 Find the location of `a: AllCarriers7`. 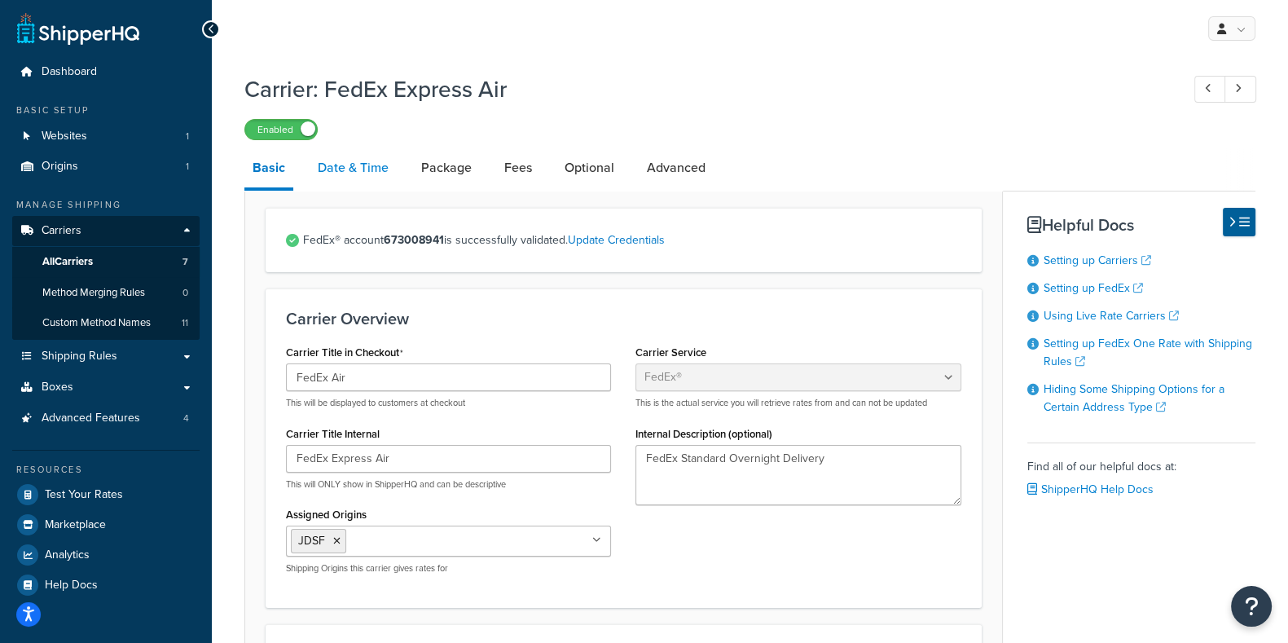

a: AllCarriers7 is located at coordinates (106, 262).